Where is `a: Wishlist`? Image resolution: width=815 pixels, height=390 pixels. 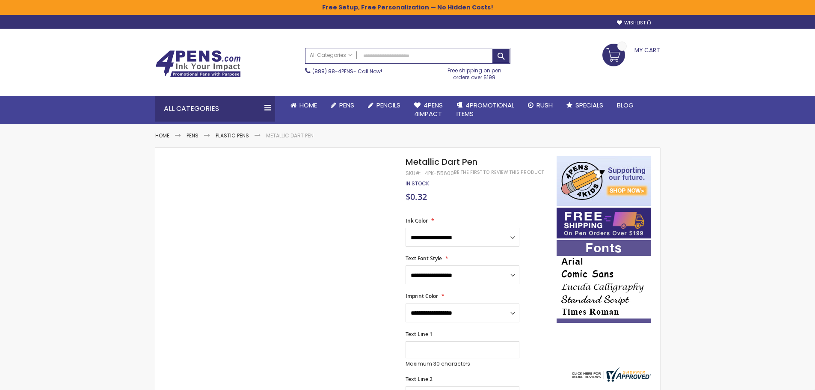 a: Wishlist is located at coordinates (634, 23).